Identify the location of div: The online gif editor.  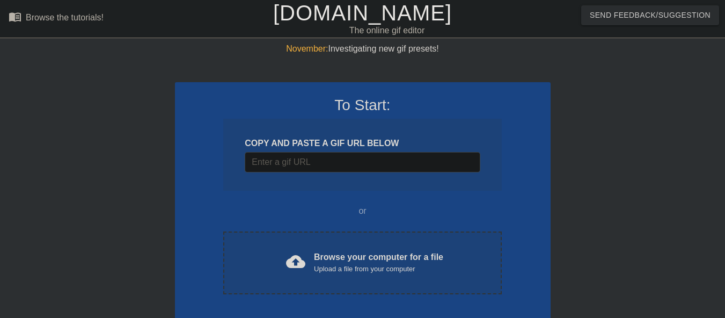
(386, 31).